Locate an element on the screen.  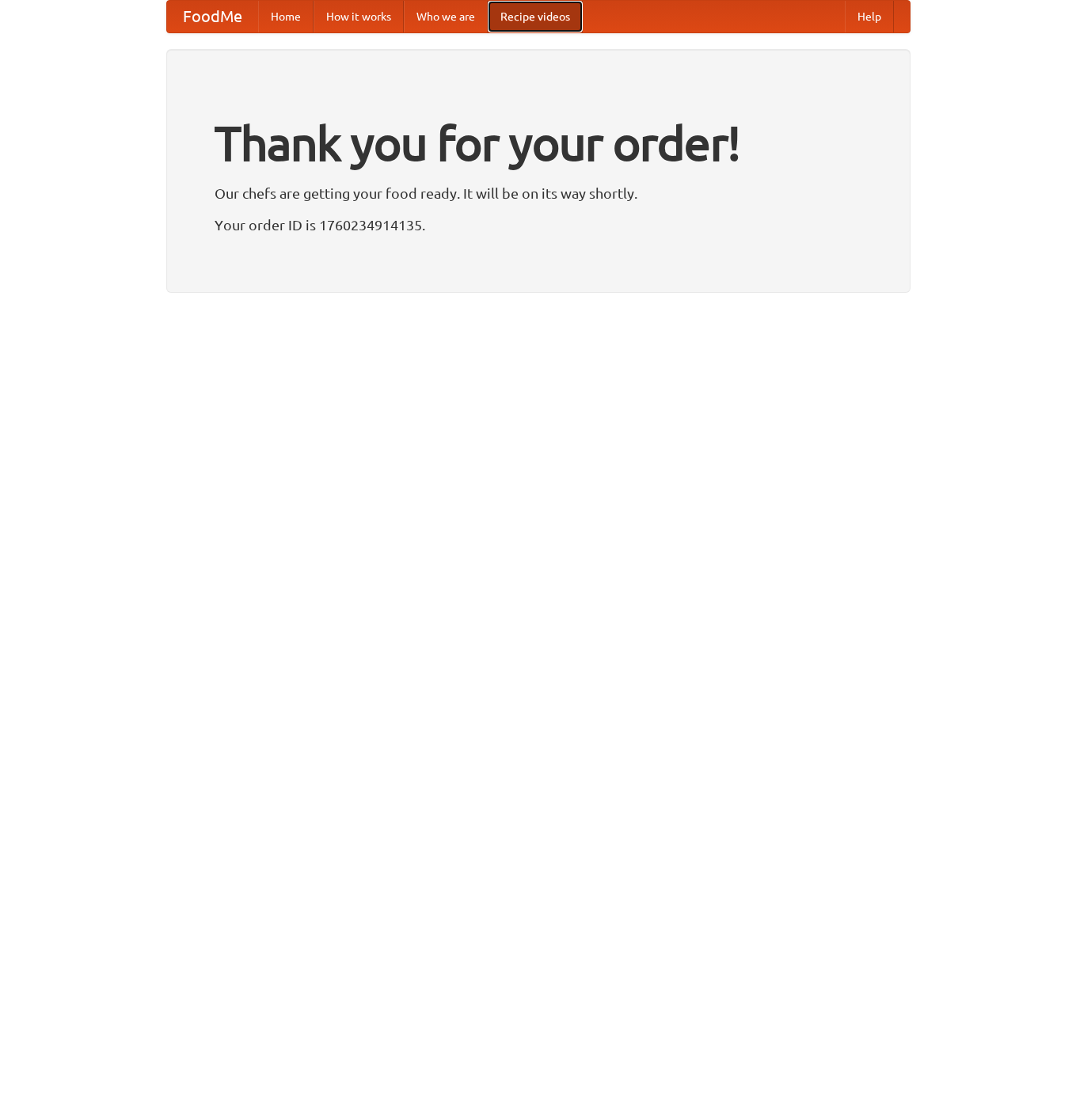
a: How it works is located at coordinates (358, 16).